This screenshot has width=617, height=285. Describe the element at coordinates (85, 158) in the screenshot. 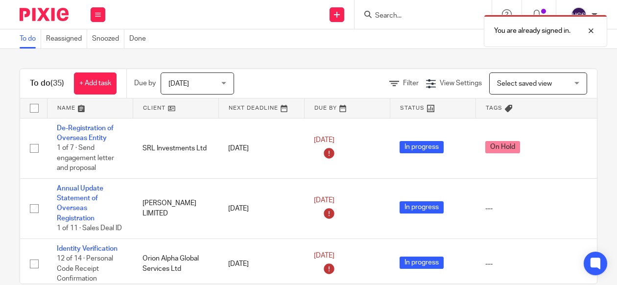

I see `span: 1 of 7 · Send engagement letter and proposal` at that location.